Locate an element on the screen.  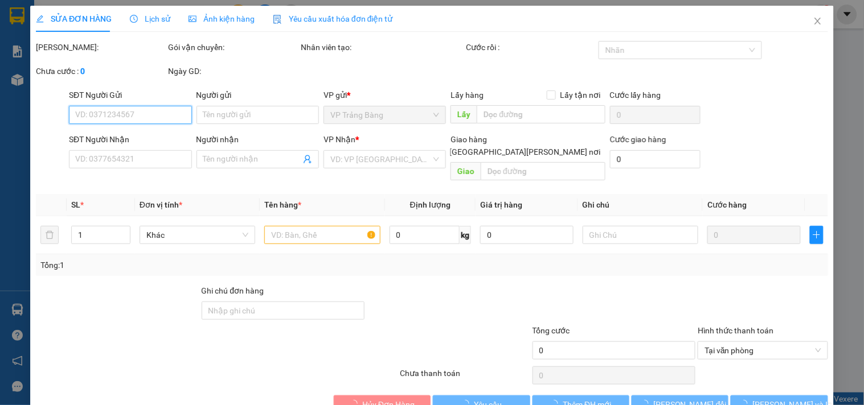
div: Chưa cước : is located at coordinates (101, 71).